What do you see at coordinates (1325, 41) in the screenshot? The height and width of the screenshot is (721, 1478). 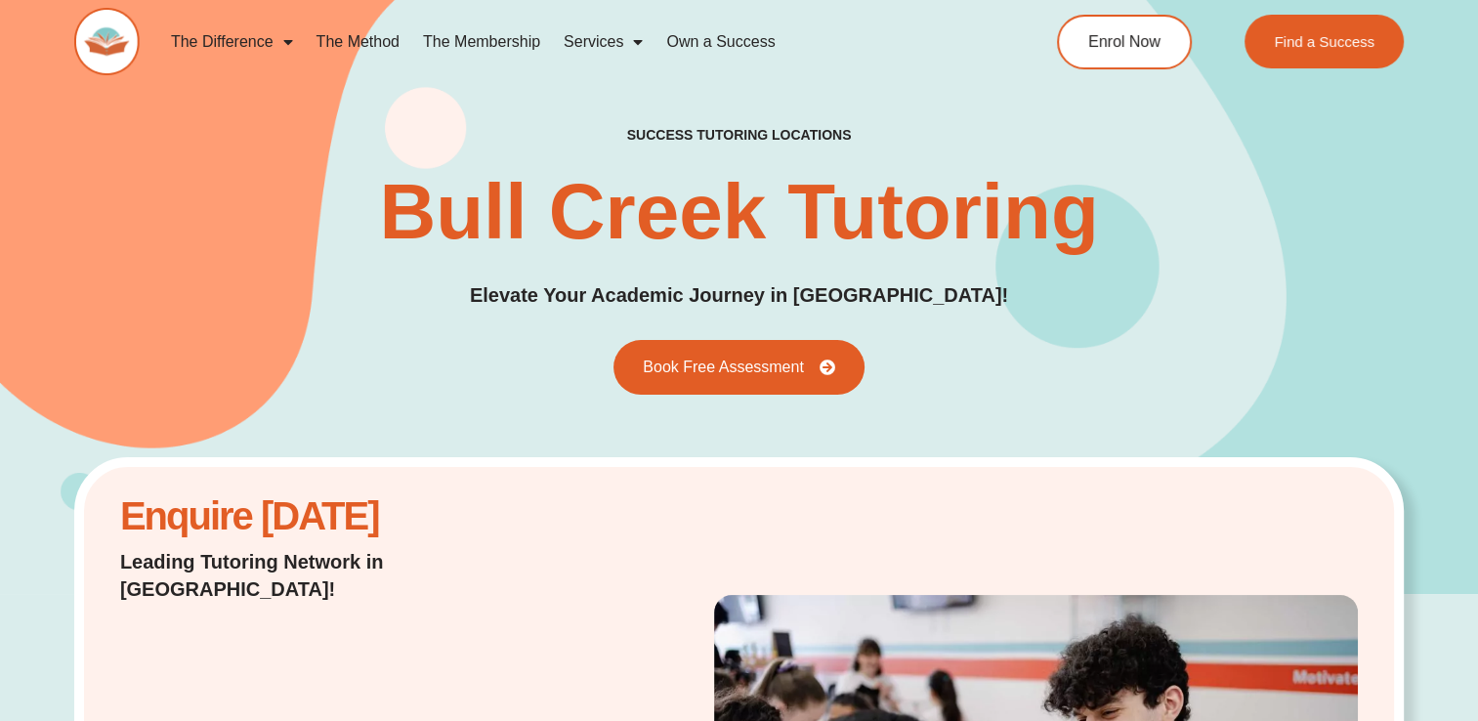 I see `a: Find a Success` at bounding box center [1325, 41].